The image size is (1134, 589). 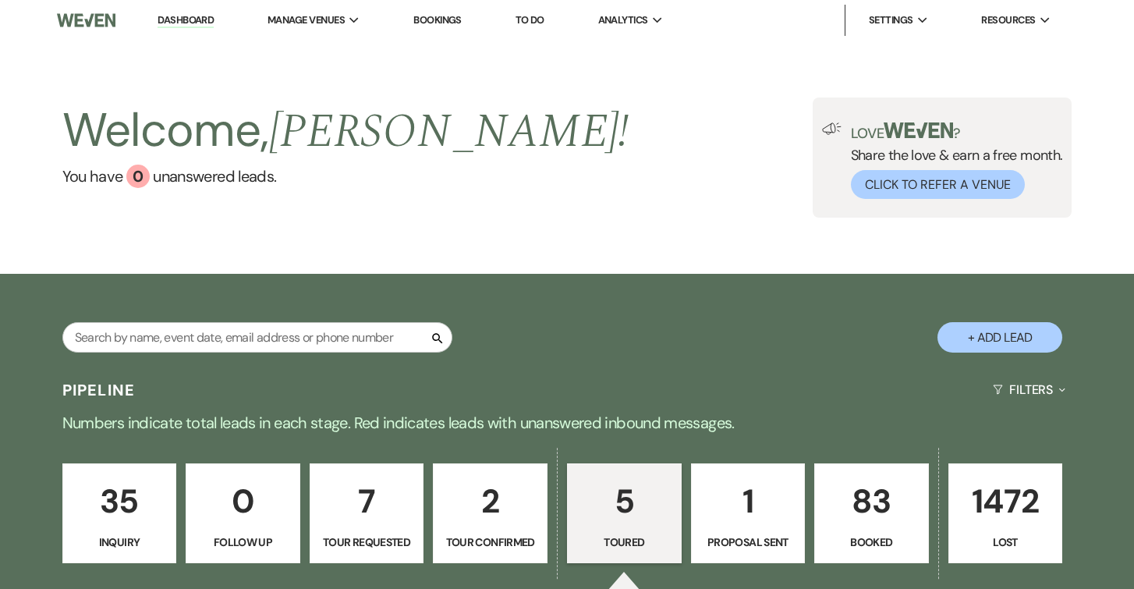 I want to click on p: 7, so click(x=367, y=501).